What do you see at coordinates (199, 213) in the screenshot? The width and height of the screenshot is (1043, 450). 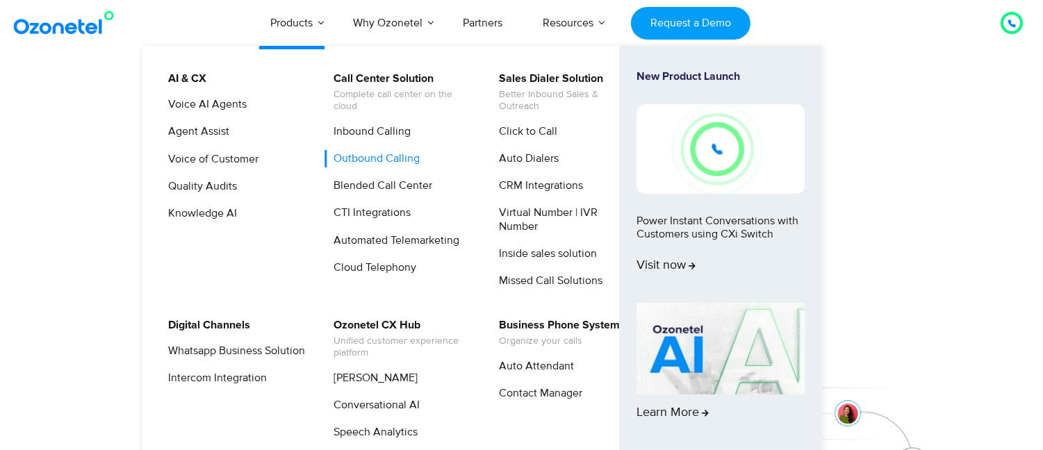 I see `a: Knowledge AI` at bounding box center [199, 213].